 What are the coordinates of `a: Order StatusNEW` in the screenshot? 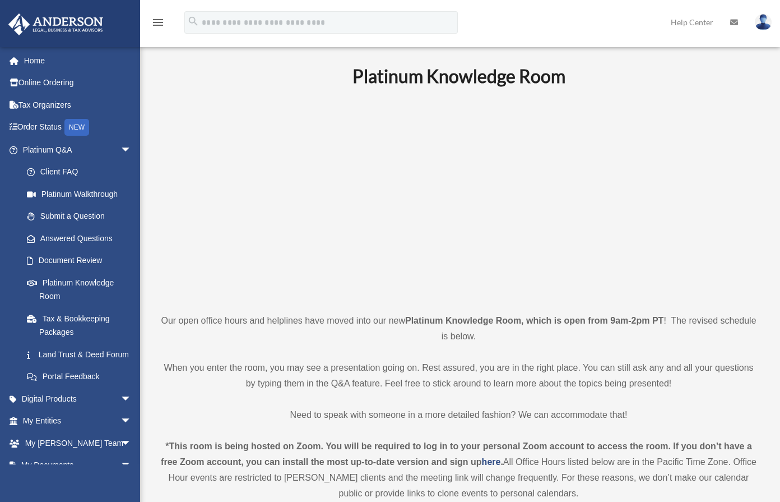 It's located at (78, 127).